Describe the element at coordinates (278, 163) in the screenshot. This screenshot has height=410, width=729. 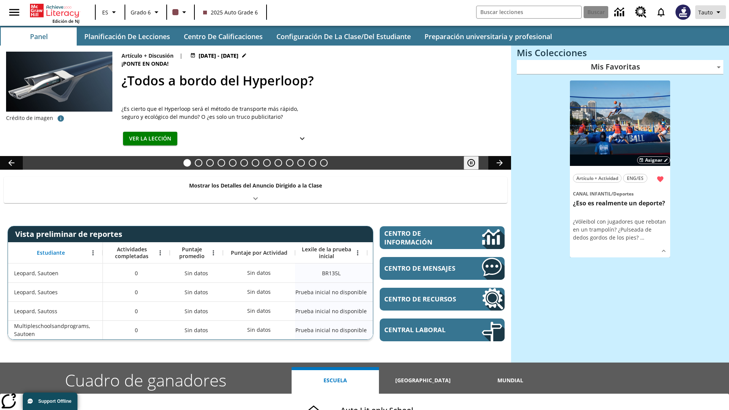
I see `button: Diapositiva 9 La invasión de los CD con Internet` at that location.